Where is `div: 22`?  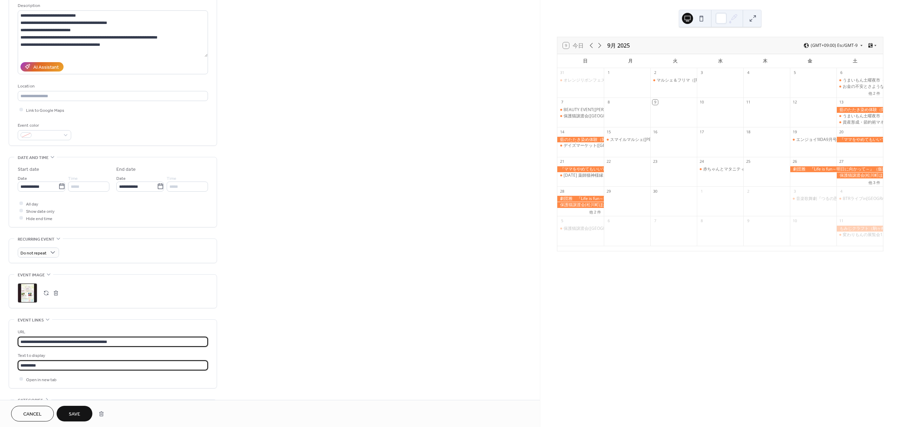
div: 22 is located at coordinates (608, 161).